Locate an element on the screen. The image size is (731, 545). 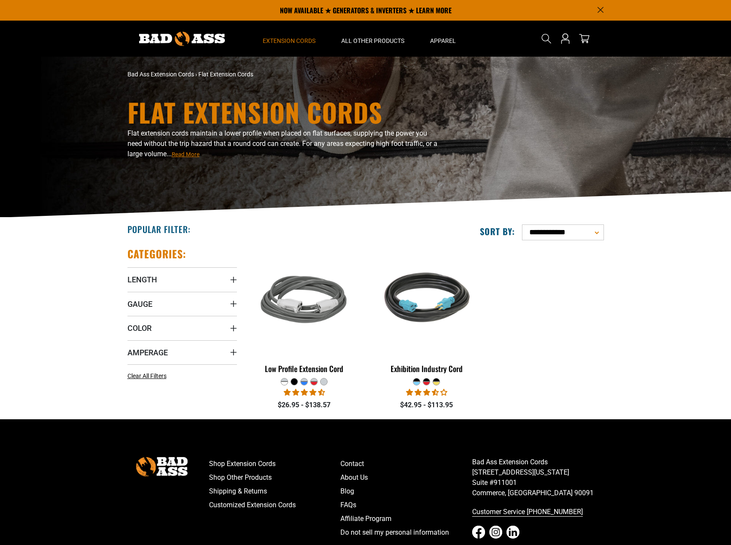
span: 3.67 stars is located at coordinates (427, 392).